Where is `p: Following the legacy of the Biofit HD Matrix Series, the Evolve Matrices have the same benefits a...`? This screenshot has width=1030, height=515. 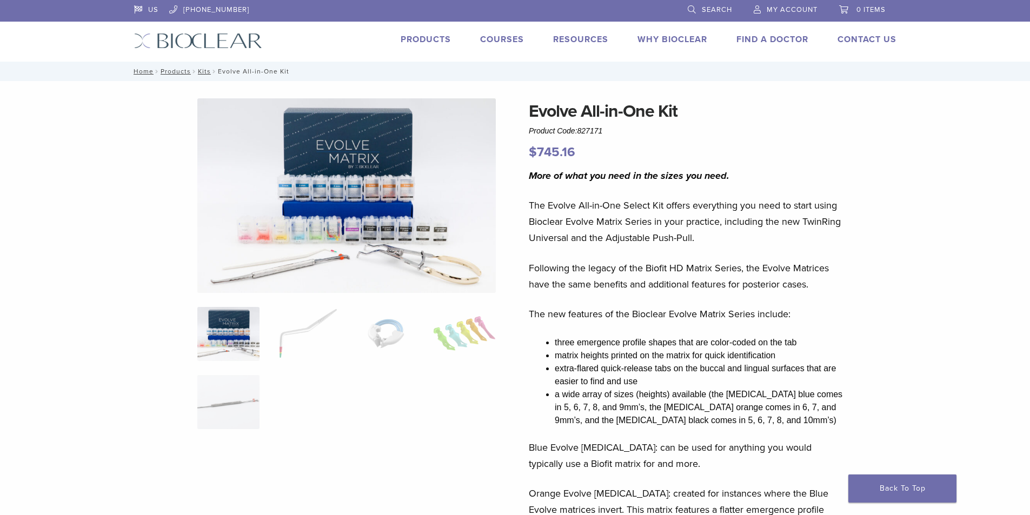 p: Following the legacy of the Biofit HD Matrix Series, the Evolve Matrices have the same benefits a... is located at coordinates (687, 276).